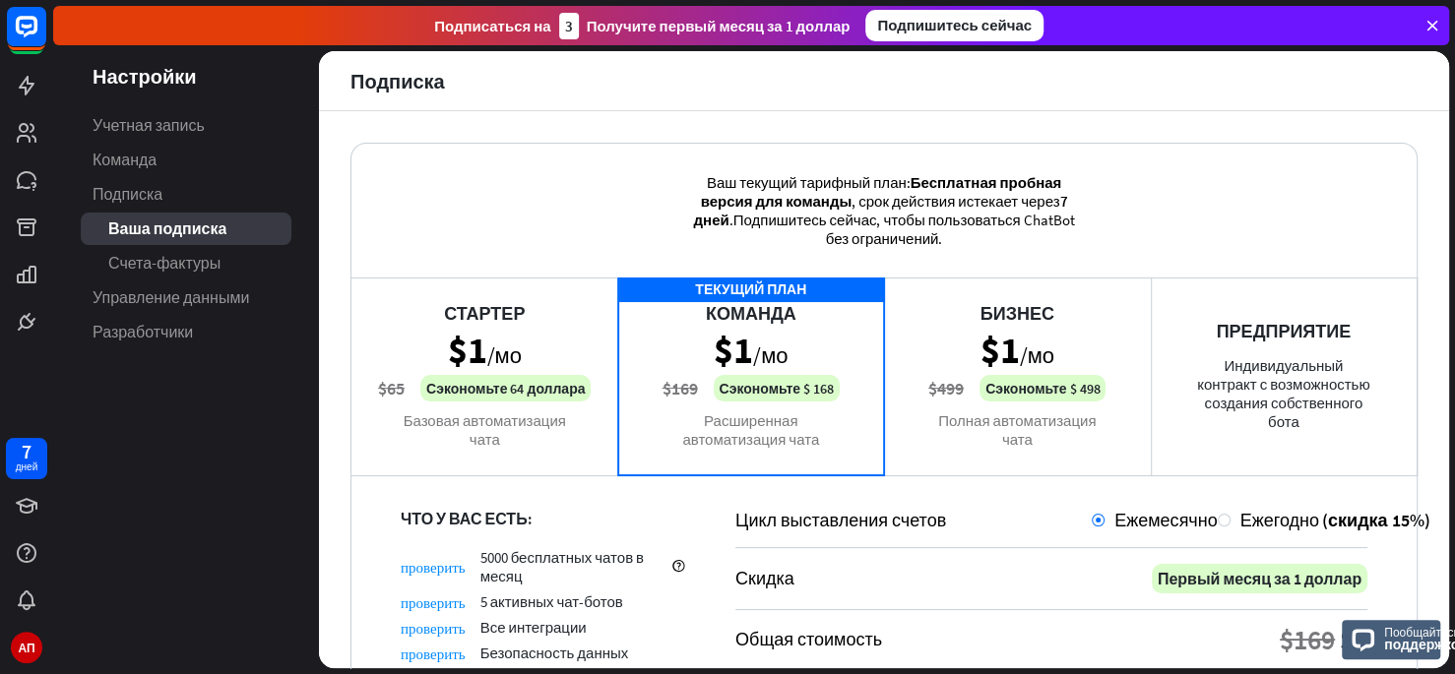  I want to click on ya-tr-span: Команда, so click(124, 159).